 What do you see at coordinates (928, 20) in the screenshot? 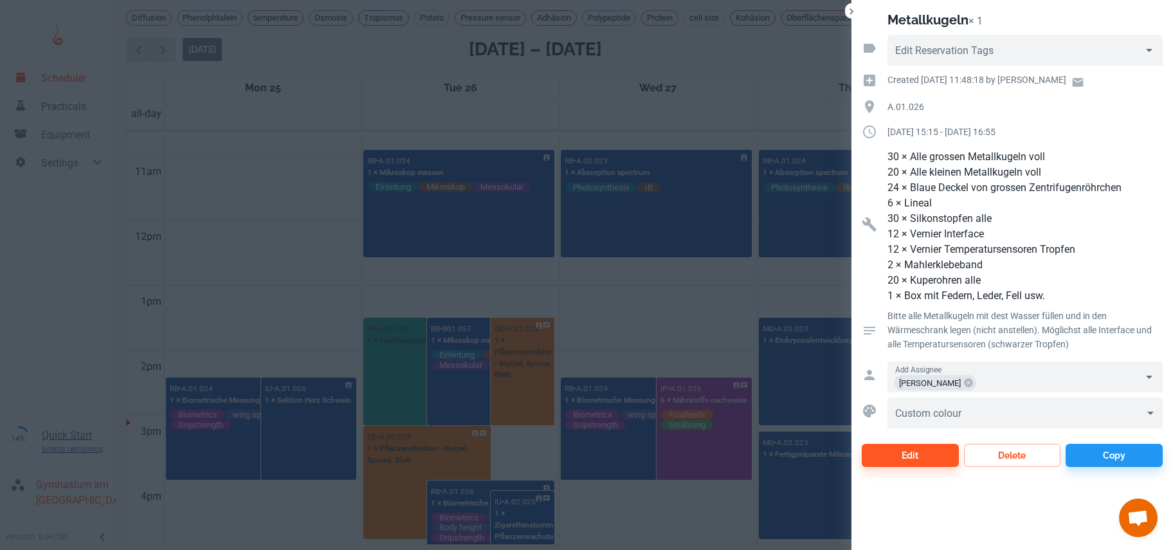
I see `h2: Metallkugeln` at bounding box center [928, 20].